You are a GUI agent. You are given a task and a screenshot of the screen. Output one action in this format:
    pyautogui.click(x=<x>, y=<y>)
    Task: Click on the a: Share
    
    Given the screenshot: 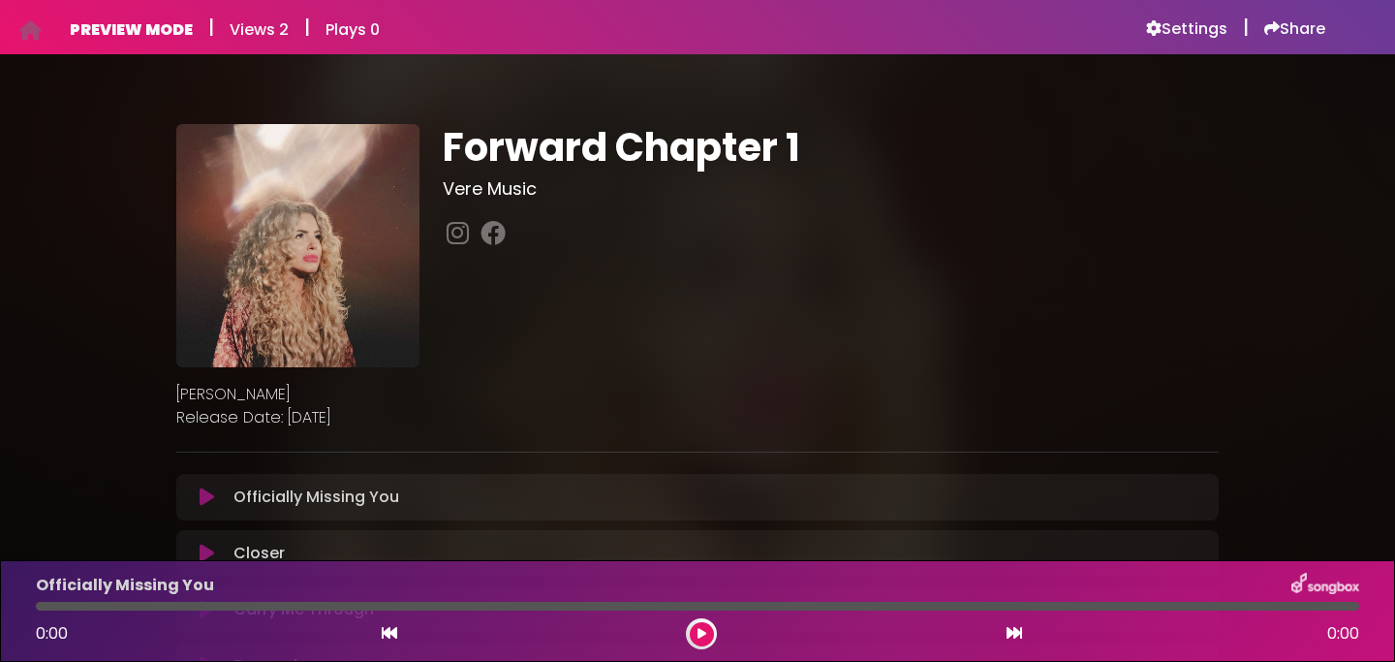 What is the action you would take?
    pyautogui.click(x=1294, y=29)
    